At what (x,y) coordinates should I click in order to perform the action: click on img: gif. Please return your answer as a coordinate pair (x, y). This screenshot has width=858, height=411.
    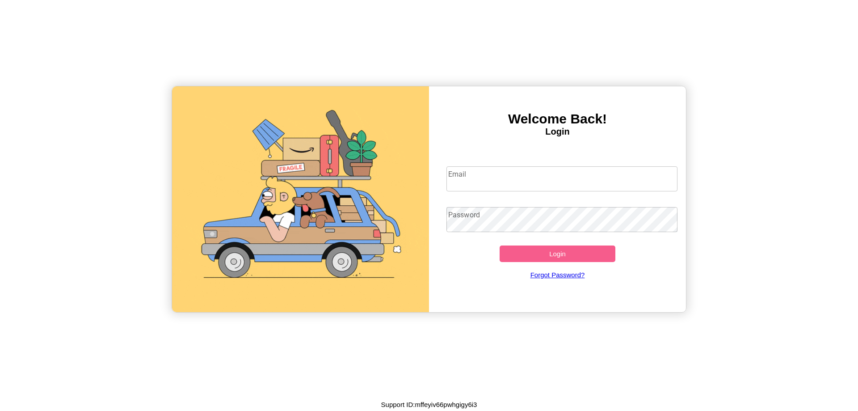
    Looking at the image, I should click on (300, 199).